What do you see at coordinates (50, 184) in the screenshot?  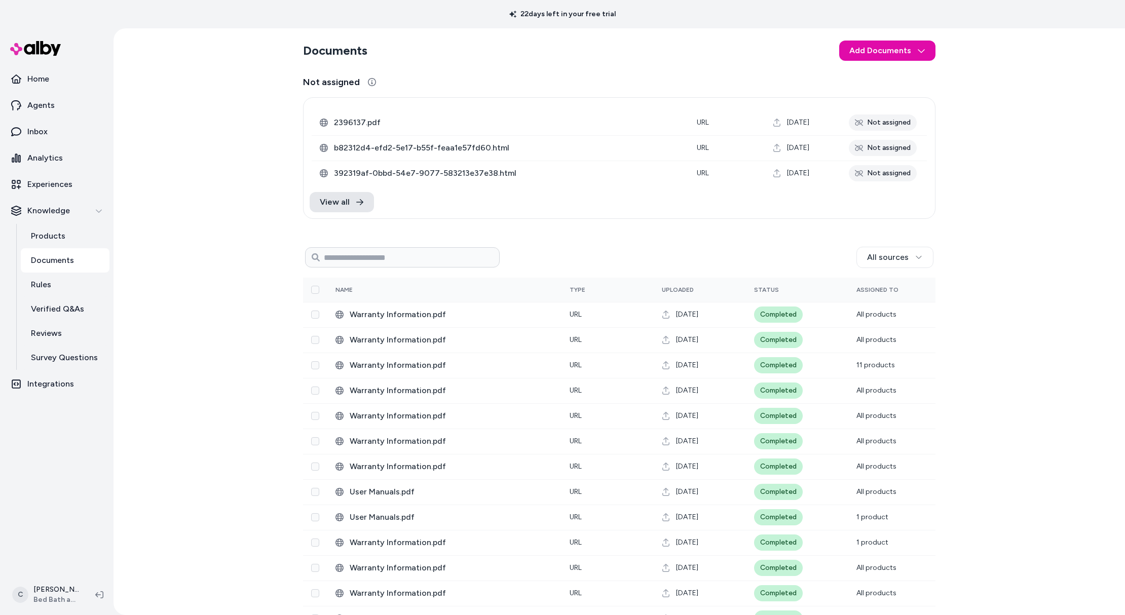 I see `p: Experiences` at bounding box center [50, 184].